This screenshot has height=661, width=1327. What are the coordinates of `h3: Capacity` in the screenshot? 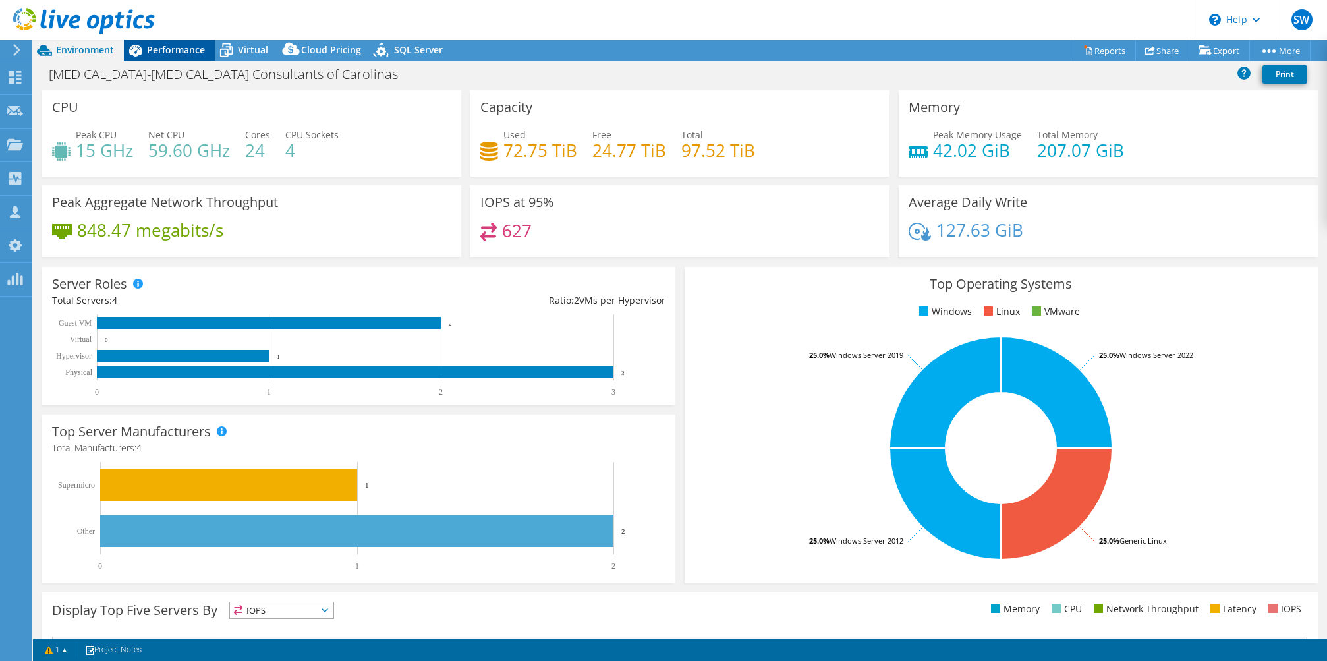 It's located at (506, 107).